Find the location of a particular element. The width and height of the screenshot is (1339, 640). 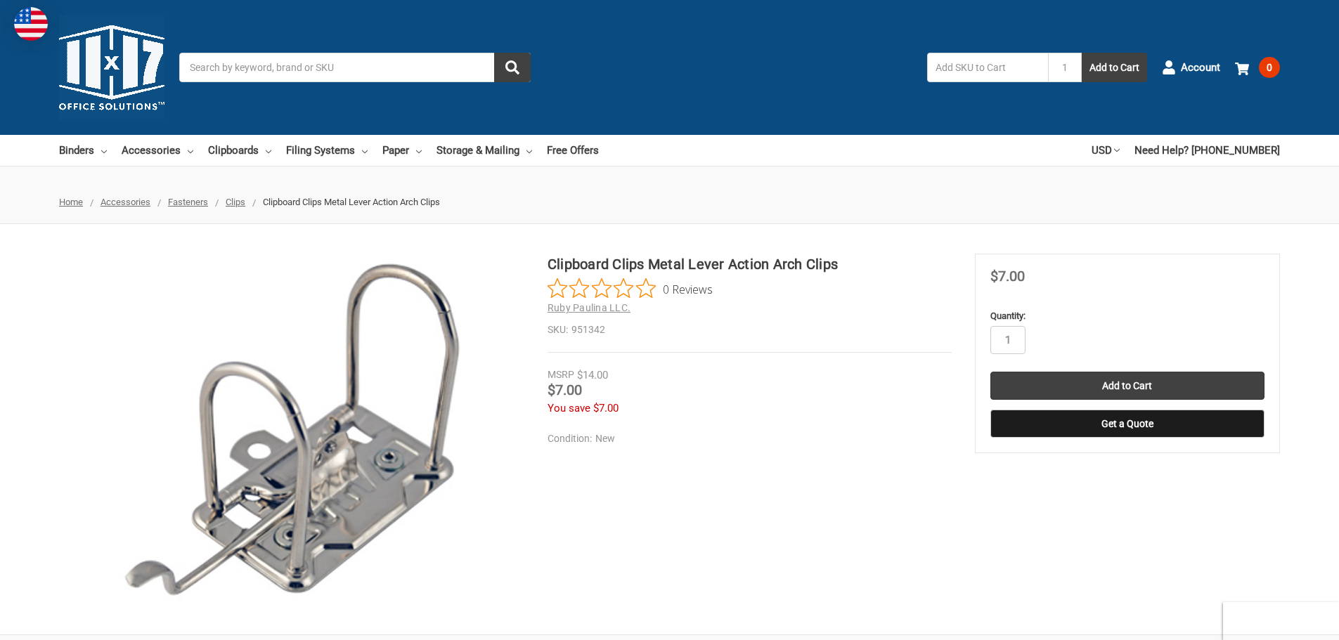

div: MSRP is located at coordinates (561, 375).